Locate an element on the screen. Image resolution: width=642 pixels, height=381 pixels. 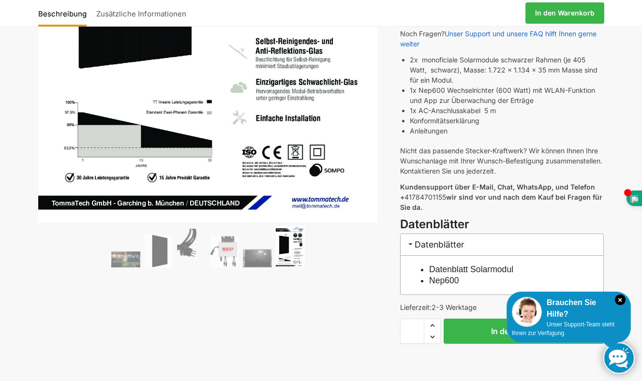
span: Lieferzeit: is located at coordinates (438, 307).